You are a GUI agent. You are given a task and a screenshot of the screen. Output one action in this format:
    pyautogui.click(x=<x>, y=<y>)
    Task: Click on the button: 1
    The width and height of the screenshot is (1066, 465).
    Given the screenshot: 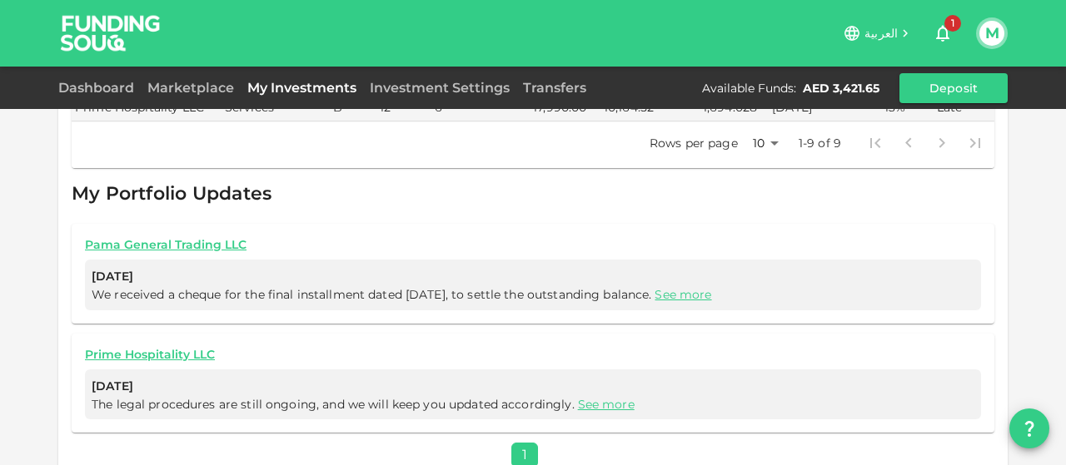 What is the action you would take?
    pyautogui.click(x=943, y=33)
    